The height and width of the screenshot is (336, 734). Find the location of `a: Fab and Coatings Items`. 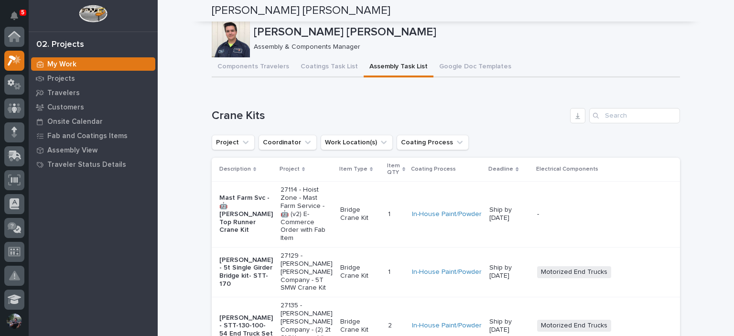

a: Fab and Coatings Items is located at coordinates (93, 136).